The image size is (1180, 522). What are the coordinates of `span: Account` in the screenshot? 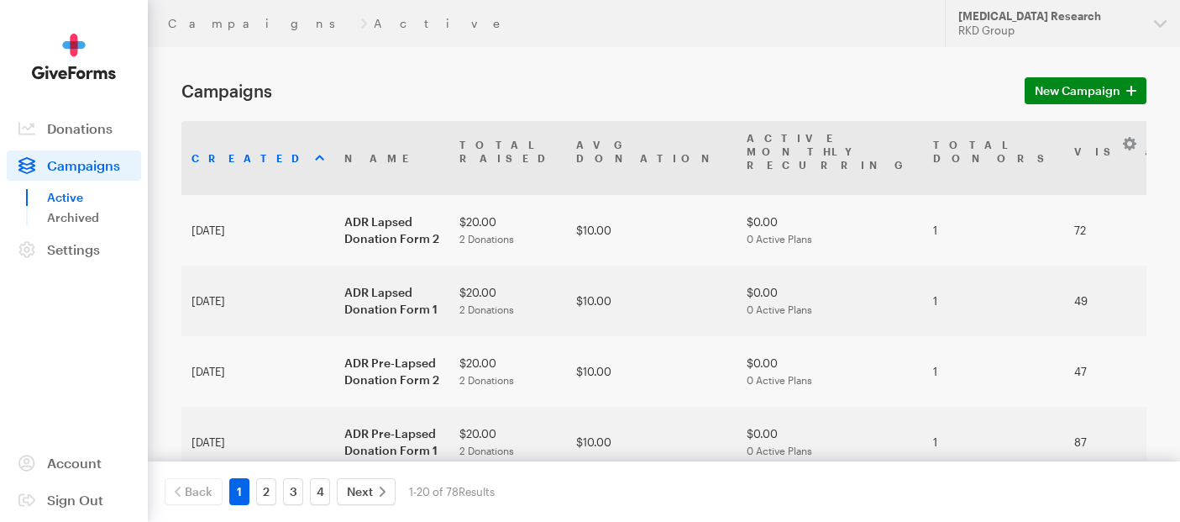 It's located at (74, 462).